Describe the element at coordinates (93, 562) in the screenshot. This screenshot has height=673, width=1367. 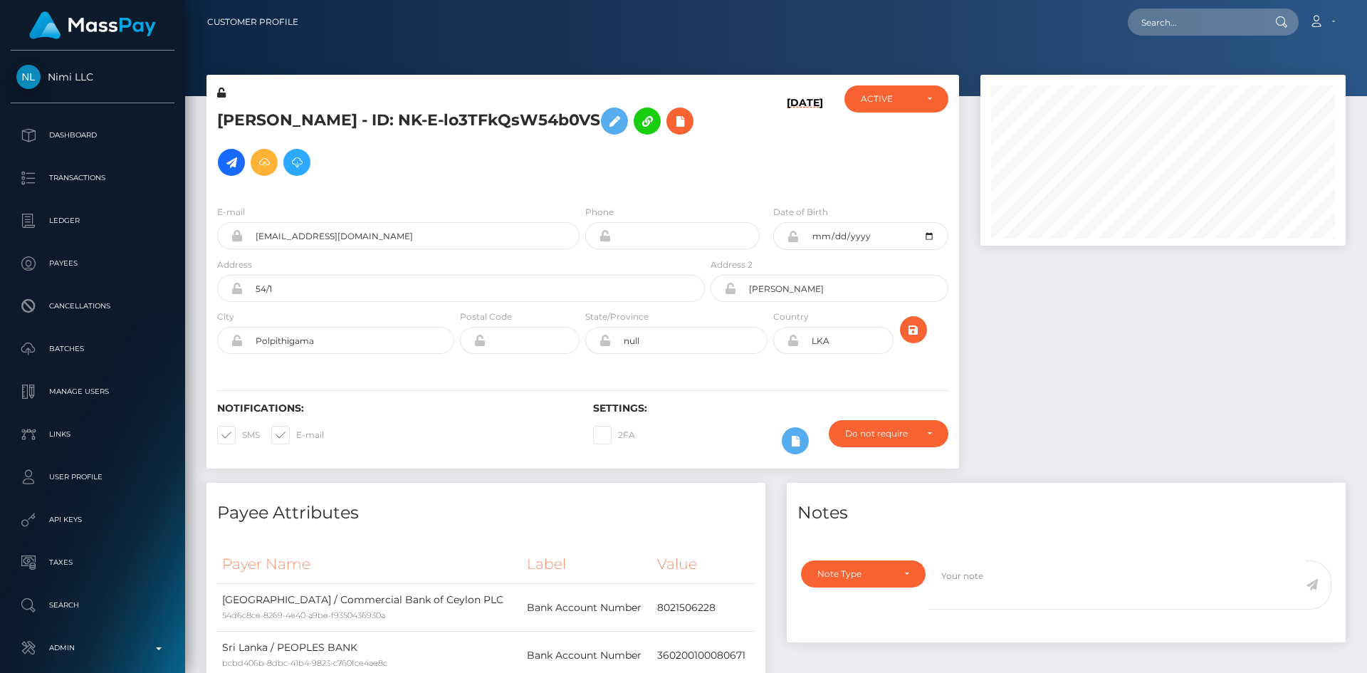
I see `a: Taxes` at that location.